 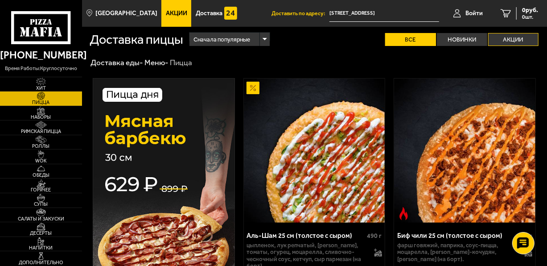 I want to click on img: Акционный, so click(x=253, y=88).